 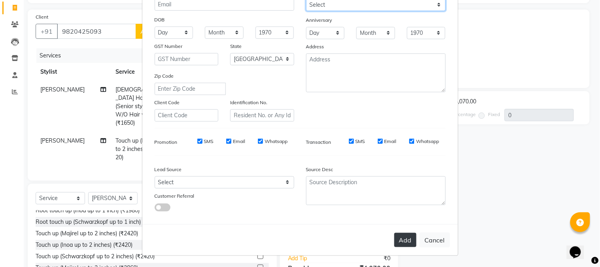 I want to click on label: State, so click(x=236, y=46).